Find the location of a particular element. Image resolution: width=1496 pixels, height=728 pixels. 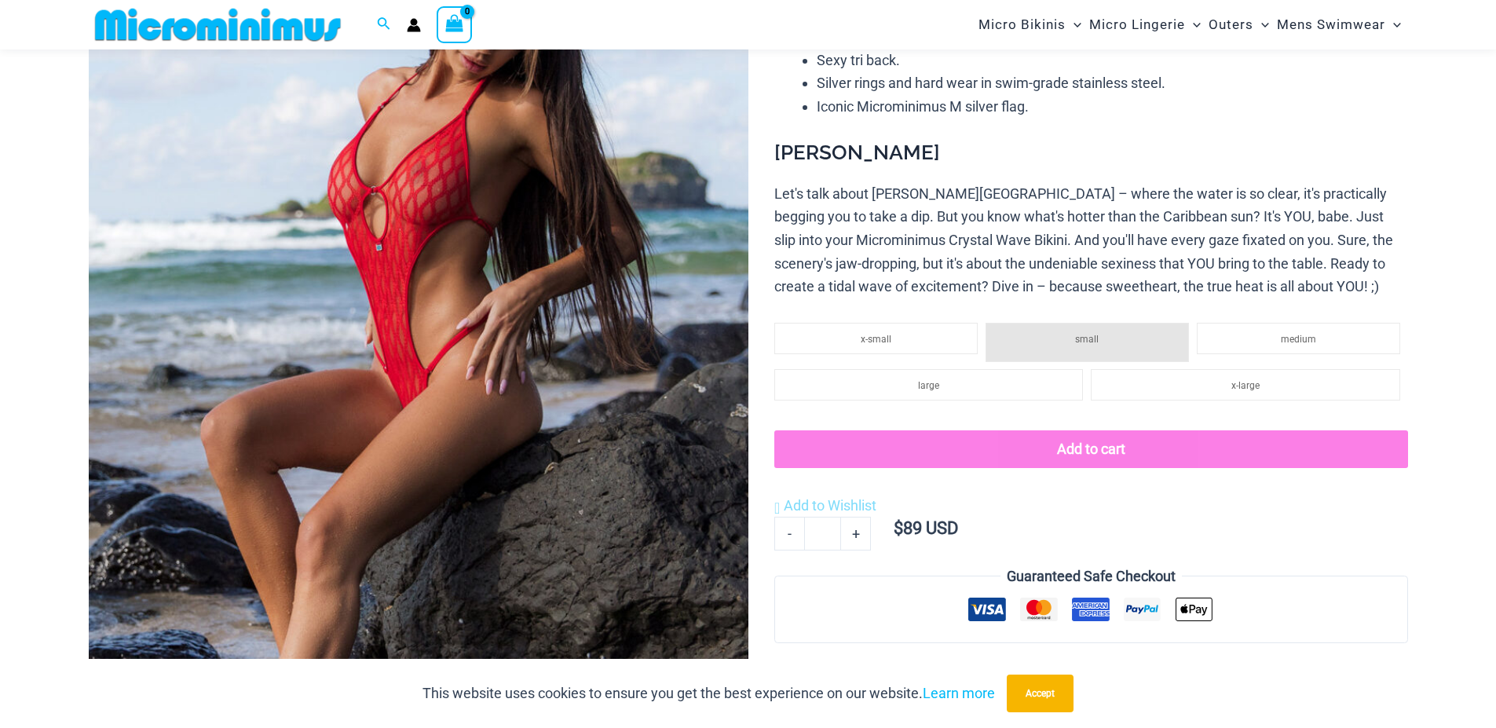

a: OutersMenu ToggleMenu Toggle is located at coordinates (1238, 24).